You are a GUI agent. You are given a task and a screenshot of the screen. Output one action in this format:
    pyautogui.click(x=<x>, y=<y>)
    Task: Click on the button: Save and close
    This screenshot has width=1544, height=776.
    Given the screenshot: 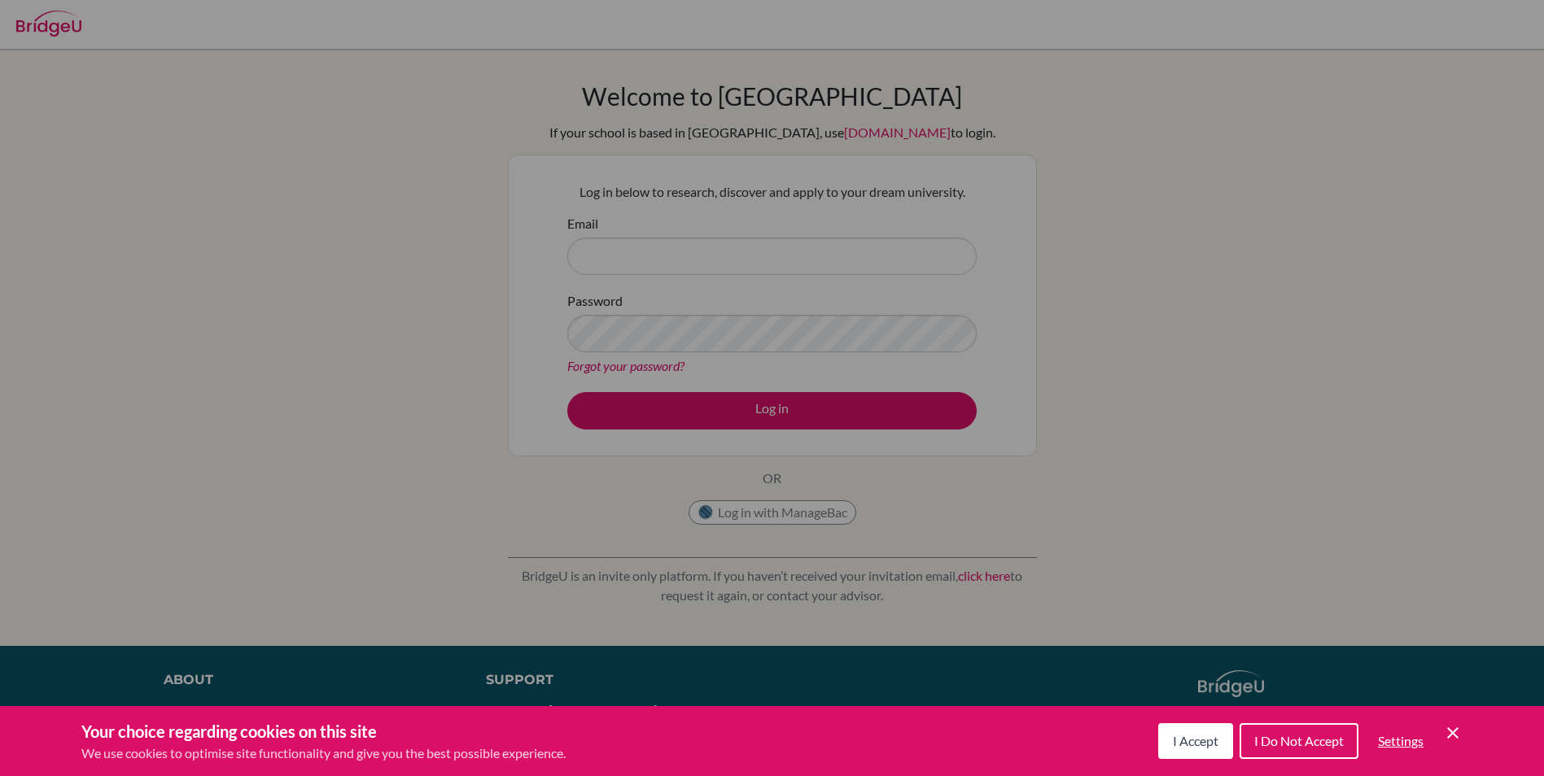 What is the action you would take?
    pyautogui.click(x=1453, y=733)
    